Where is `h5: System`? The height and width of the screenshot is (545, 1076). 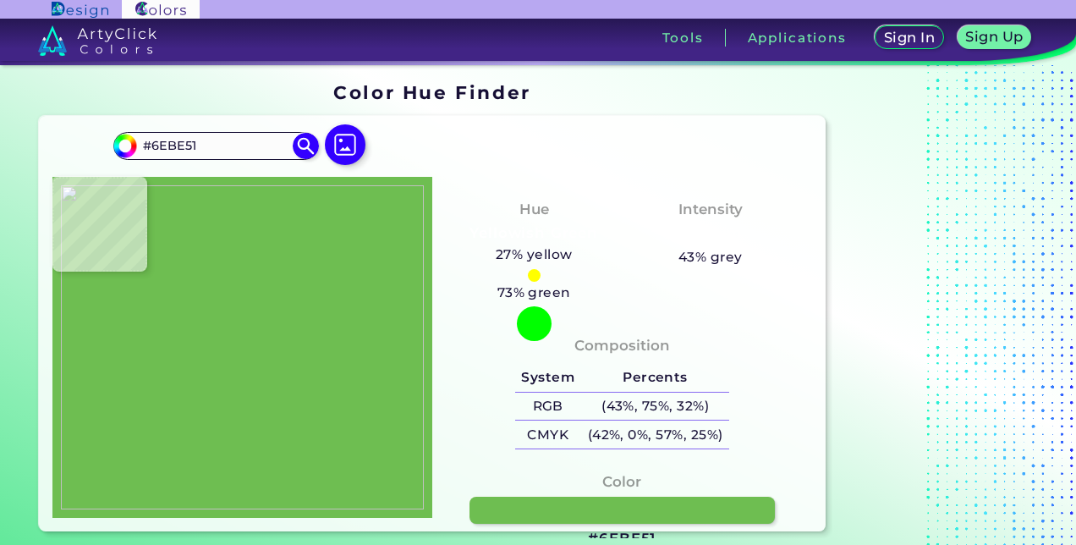 h5: System is located at coordinates (548, 377).